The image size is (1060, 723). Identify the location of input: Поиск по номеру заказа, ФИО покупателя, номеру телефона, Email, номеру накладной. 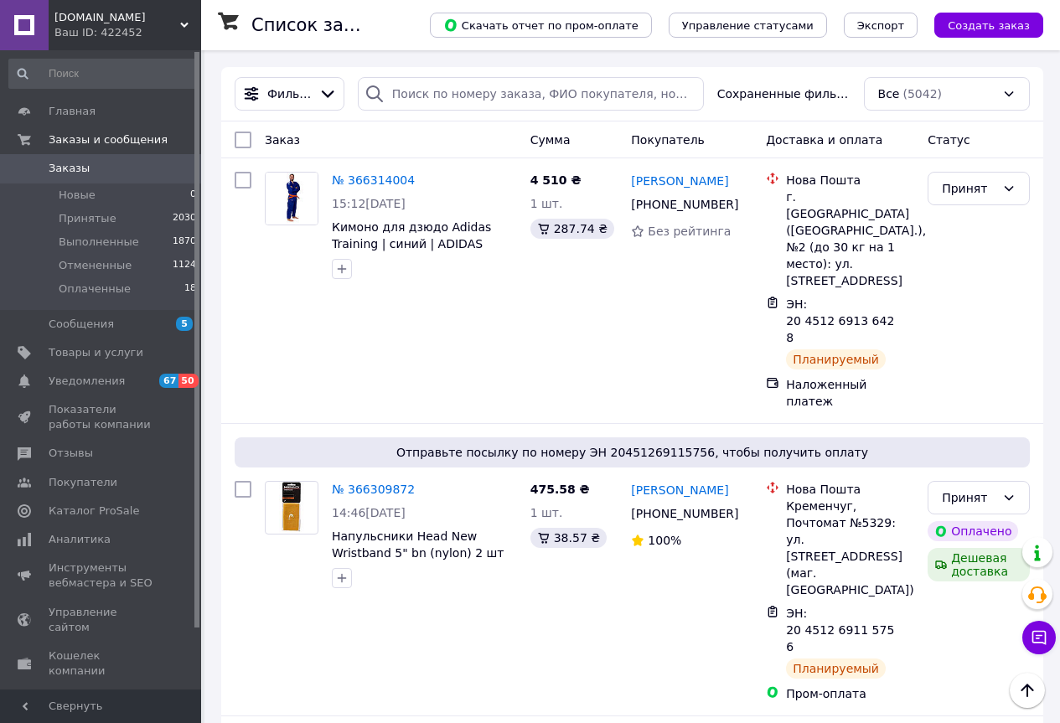
(530, 94).